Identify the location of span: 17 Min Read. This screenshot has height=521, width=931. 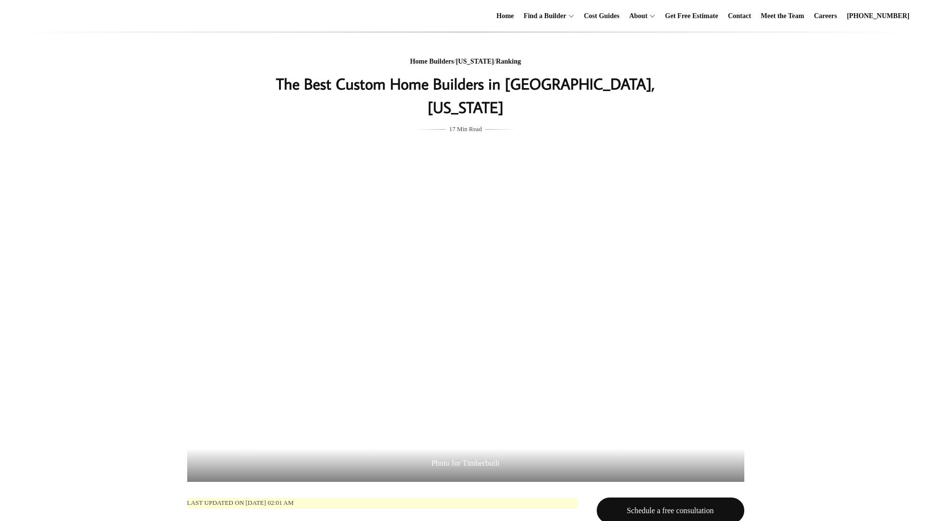
(465, 129).